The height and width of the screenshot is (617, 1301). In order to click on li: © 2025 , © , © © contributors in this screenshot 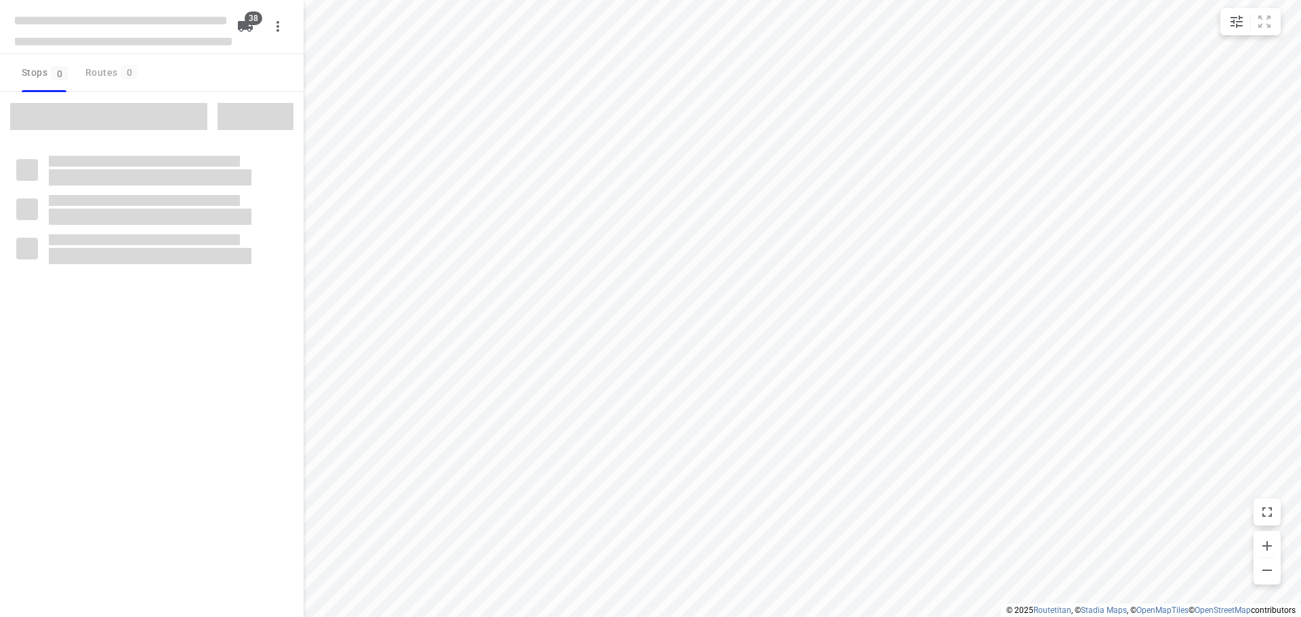, I will do `click(1151, 611)`.